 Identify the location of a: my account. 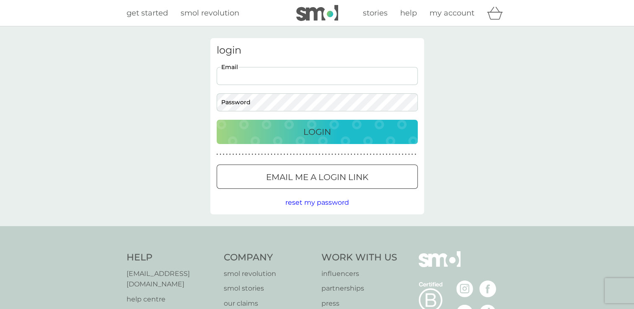
(452, 13).